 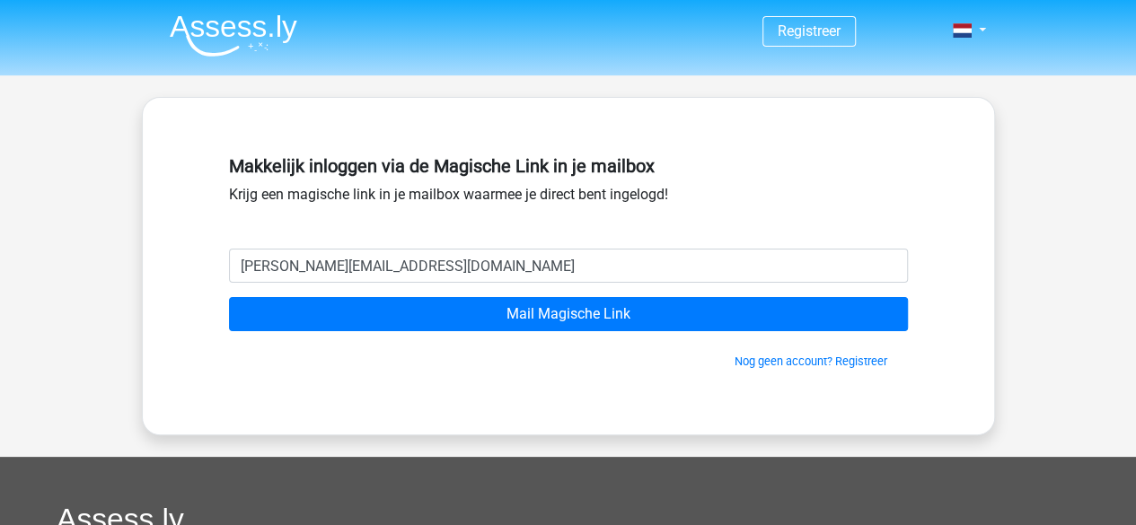 I want to click on a: Nog geen account? Registreer, so click(x=811, y=361).